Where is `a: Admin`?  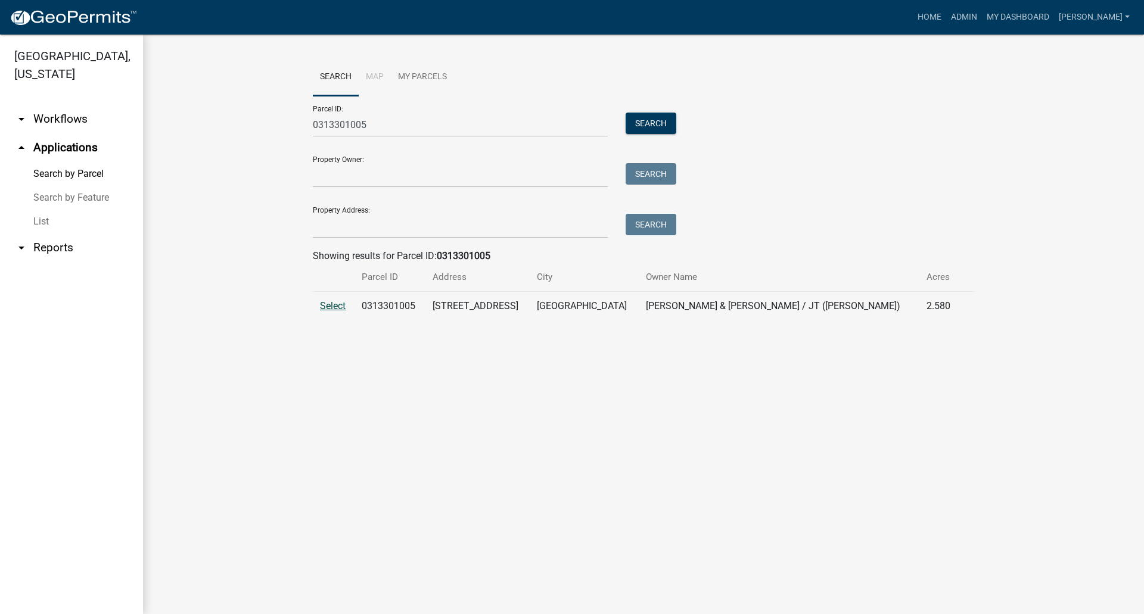
a: Admin is located at coordinates (964, 17).